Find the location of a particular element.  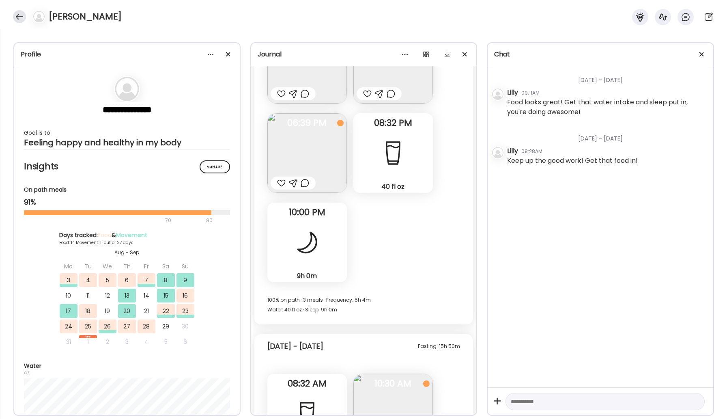

div: 9h 0m is located at coordinates (307, 275).